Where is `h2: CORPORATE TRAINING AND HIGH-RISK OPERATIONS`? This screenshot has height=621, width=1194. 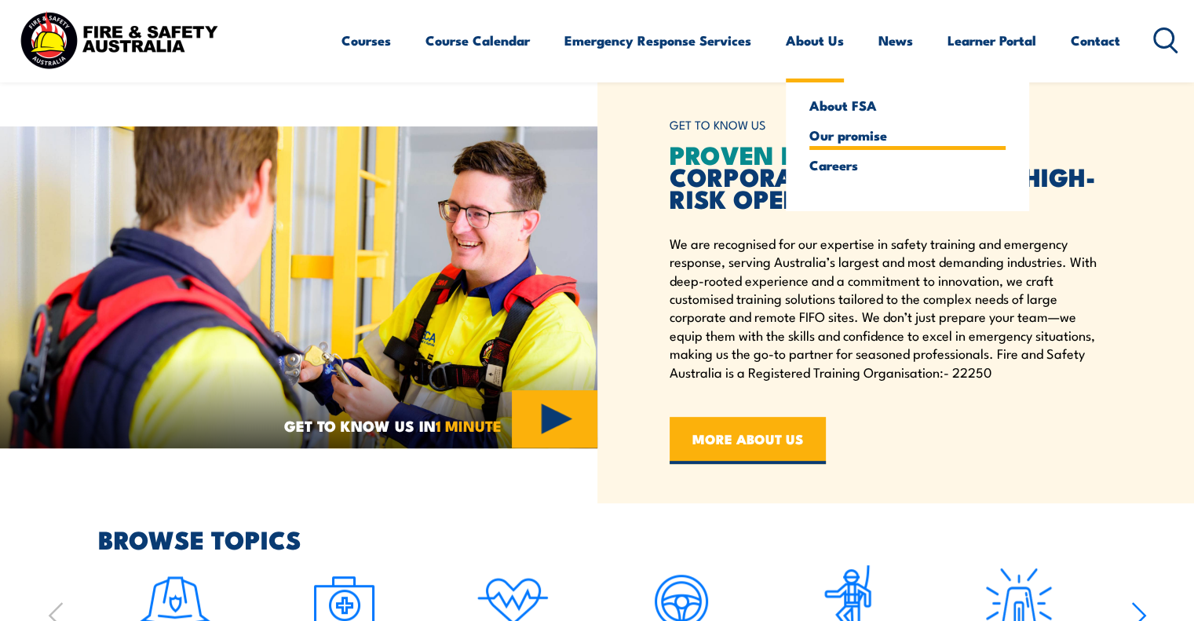 h2: CORPORATE TRAINING AND HIGH-RISK OPERATIONS is located at coordinates (885, 176).